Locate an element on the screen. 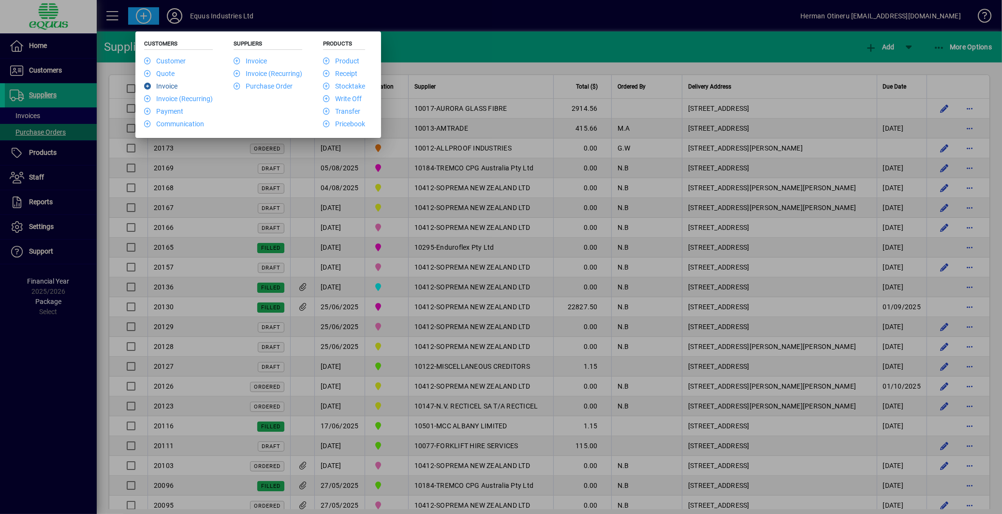  a: Receipt is located at coordinates (340, 74).